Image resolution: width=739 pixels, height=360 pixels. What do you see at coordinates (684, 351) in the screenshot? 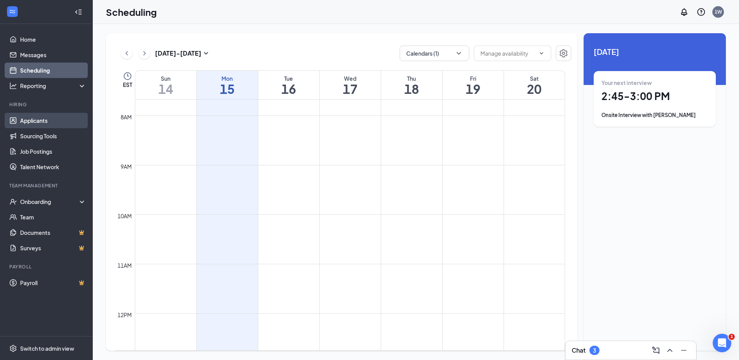
I see `svg: Minimize` at bounding box center [684, 351].